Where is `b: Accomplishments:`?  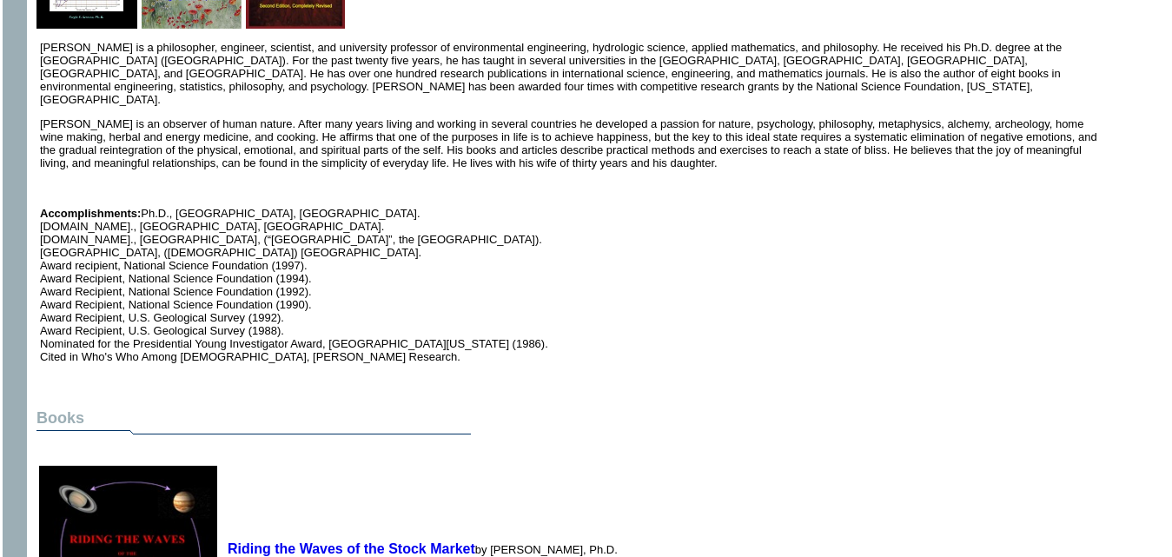 b: Accomplishments: is located at coordinates (90, 213).